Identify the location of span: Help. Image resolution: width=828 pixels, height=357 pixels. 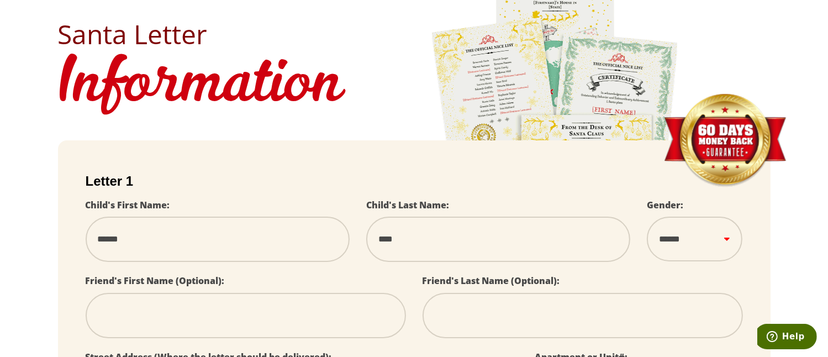
(36, 13).